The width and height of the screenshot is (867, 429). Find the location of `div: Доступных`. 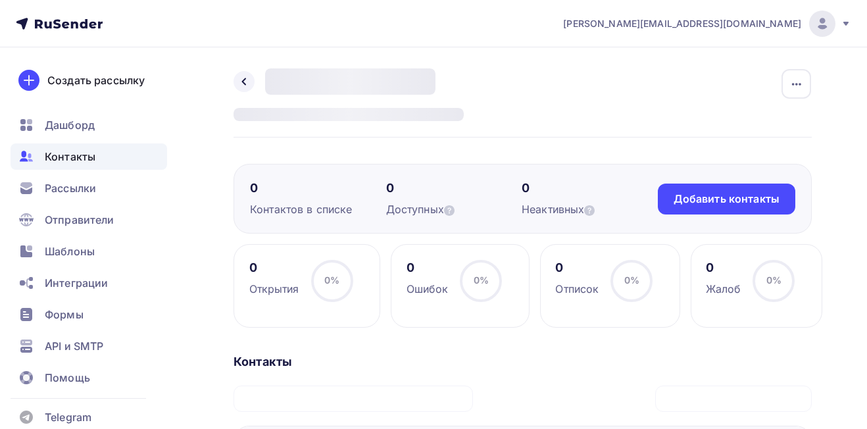

div: Доступных is located at coordinates (454, 209).